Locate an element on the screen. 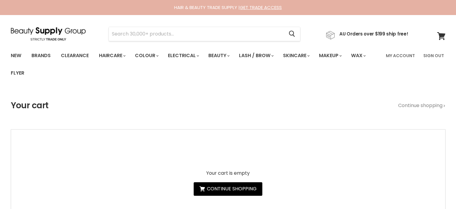 The height and width of the screenshot is (209, 456). a: Wax is located at coordinates (358, 56).